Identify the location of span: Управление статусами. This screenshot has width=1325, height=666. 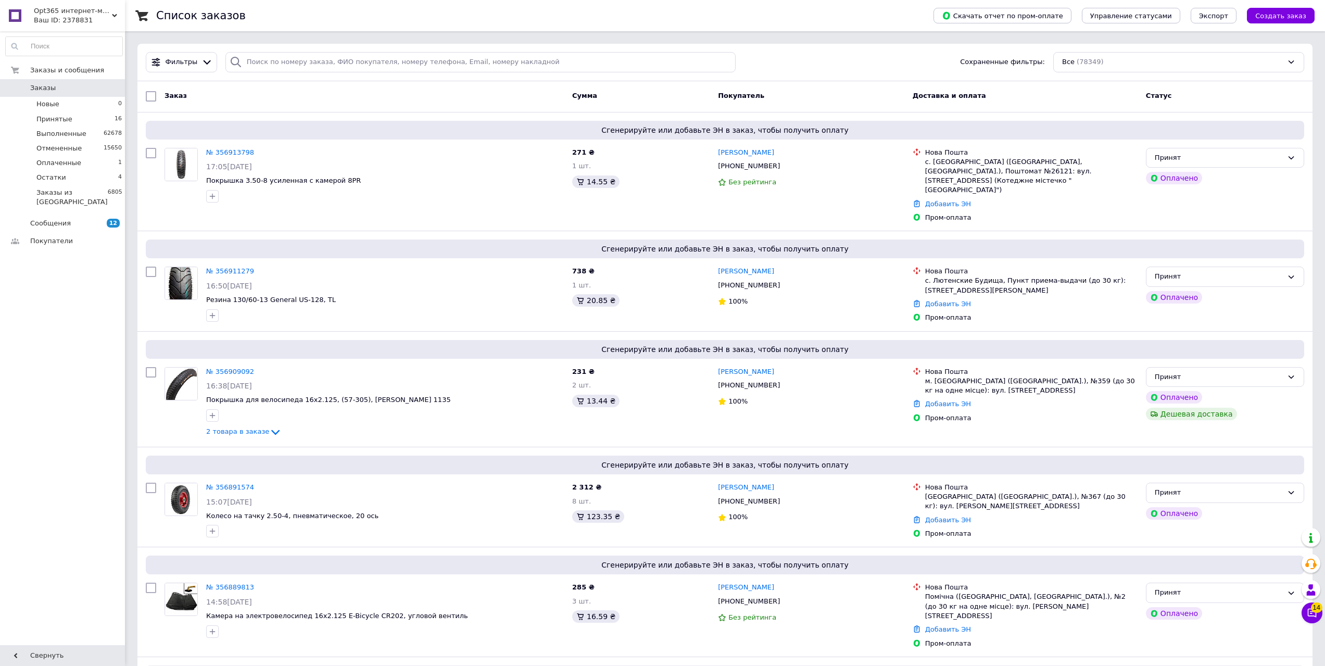
(1131, 16).